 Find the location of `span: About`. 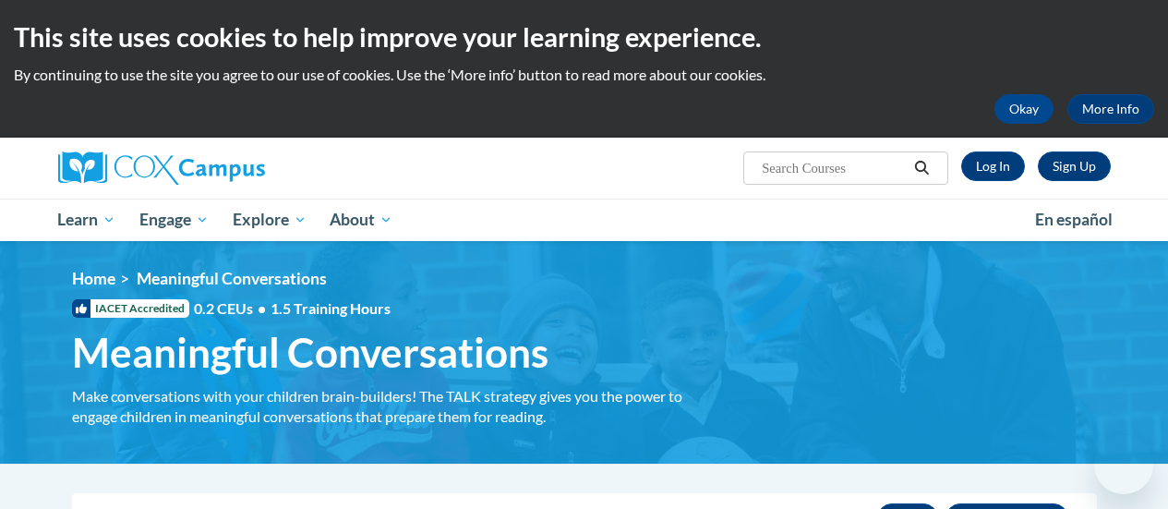

span: About is located at coordinates (361, 220).